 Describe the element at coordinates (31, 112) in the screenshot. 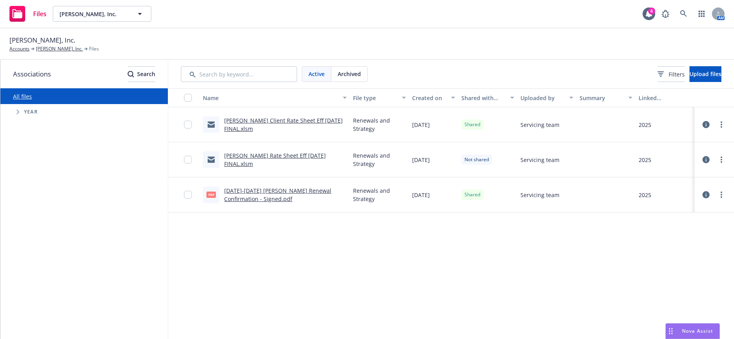

I see `span: Year` at that location.